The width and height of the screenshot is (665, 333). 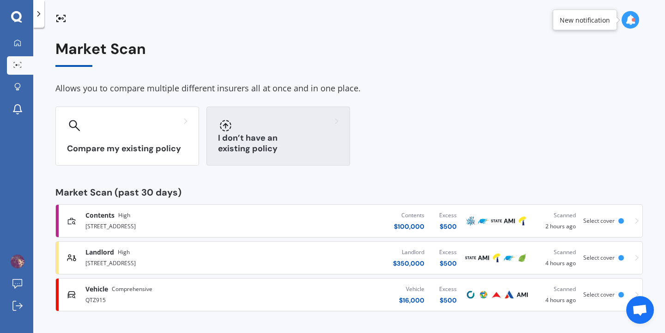 I want to click on img: Protecta, so click(x=483, y=295).